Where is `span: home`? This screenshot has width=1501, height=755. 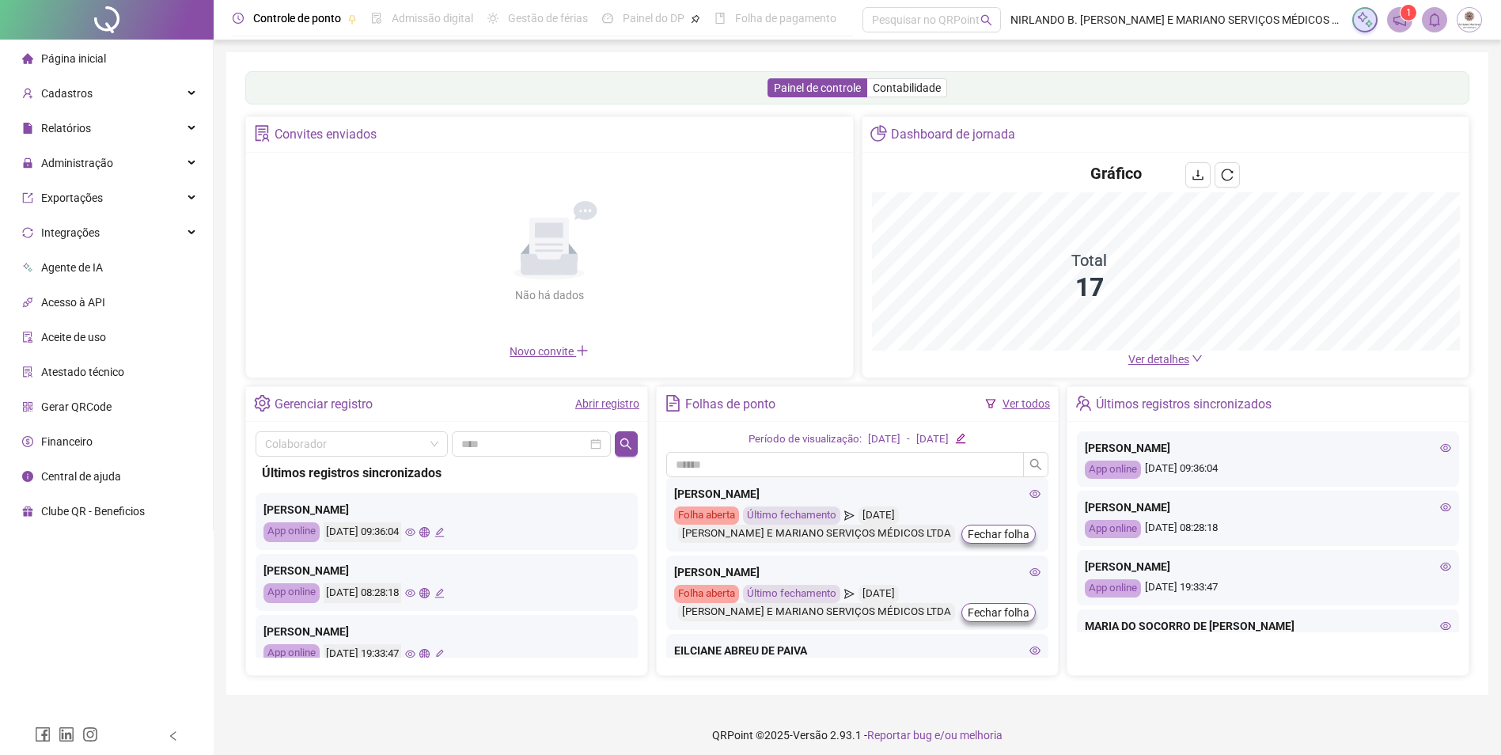 span: home is located at coordinates (28, 59).